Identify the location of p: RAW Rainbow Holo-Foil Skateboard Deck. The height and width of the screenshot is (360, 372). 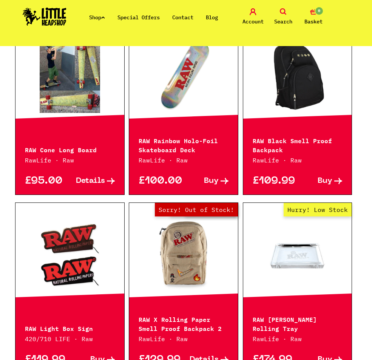
(183, 145).